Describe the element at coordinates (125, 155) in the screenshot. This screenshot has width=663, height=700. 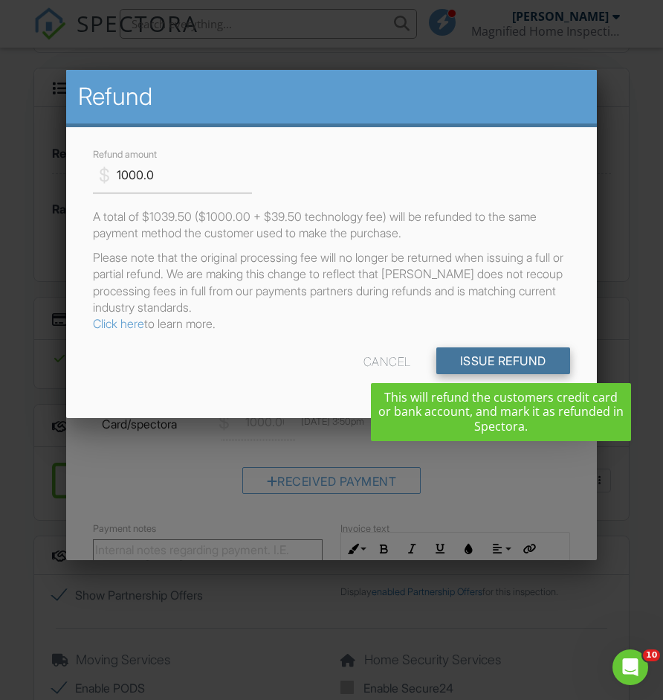
I see `label: Refund amount` at that location.